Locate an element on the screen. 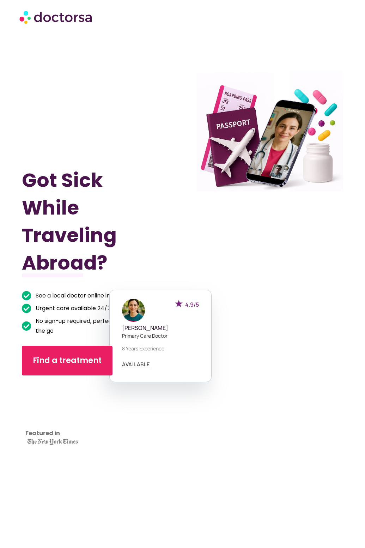 This screenshot has width=365, height=548. span: See a local doctor online in minutes is located at coordinates (84, 296).